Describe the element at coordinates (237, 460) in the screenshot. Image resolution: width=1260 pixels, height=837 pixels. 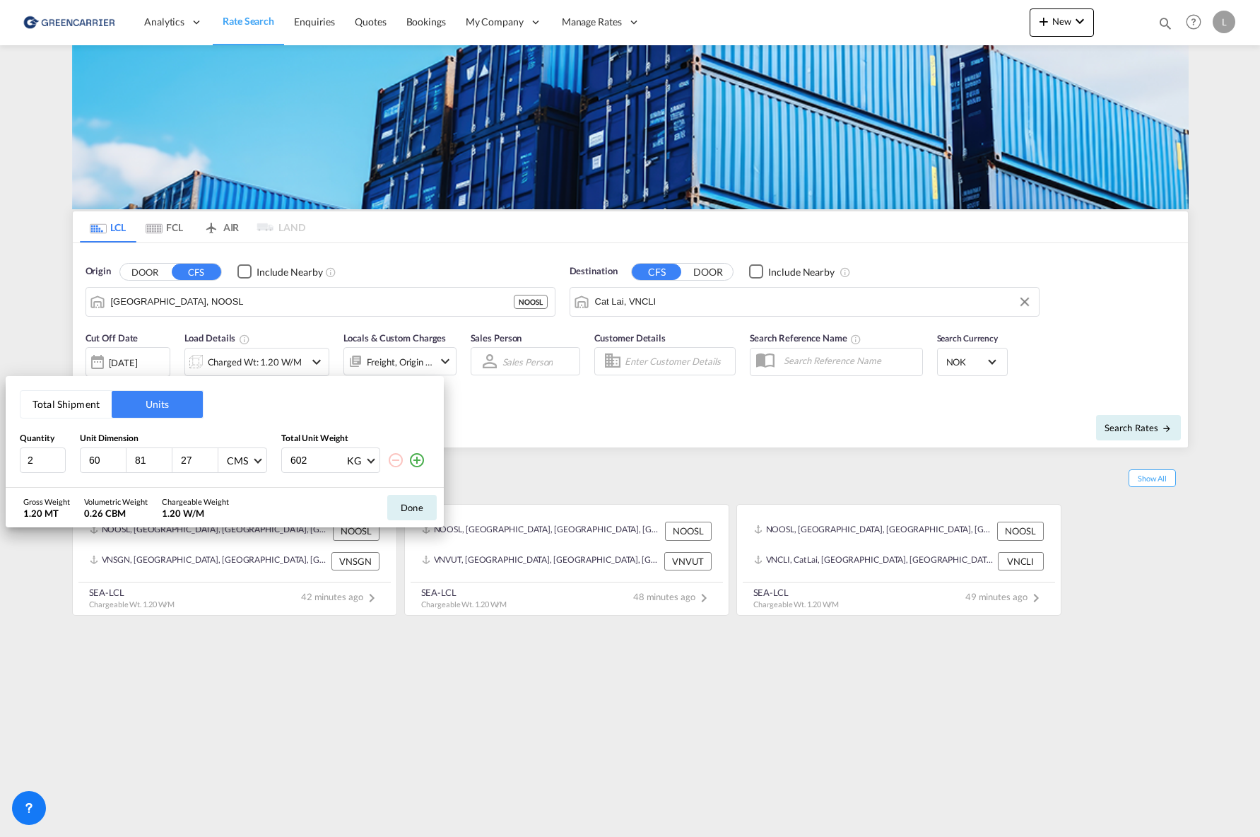
I see `div: CMS` at that location.